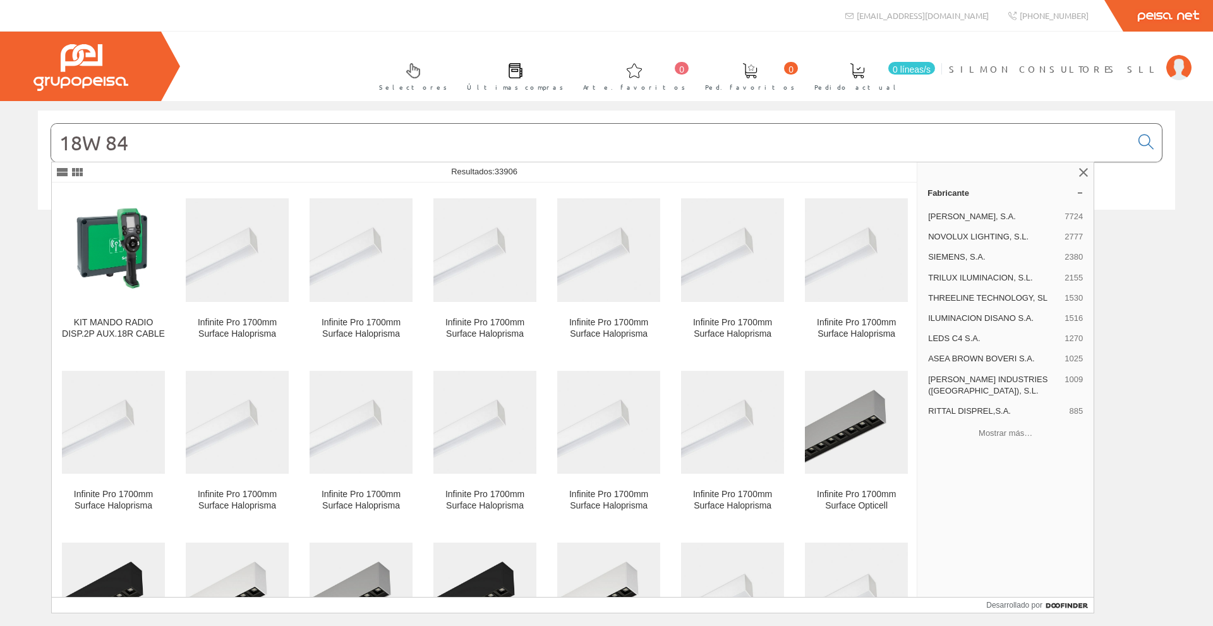  Describe the element at coordinates (413, 87) in the screenshot. I see `font: Selectores` at that location.